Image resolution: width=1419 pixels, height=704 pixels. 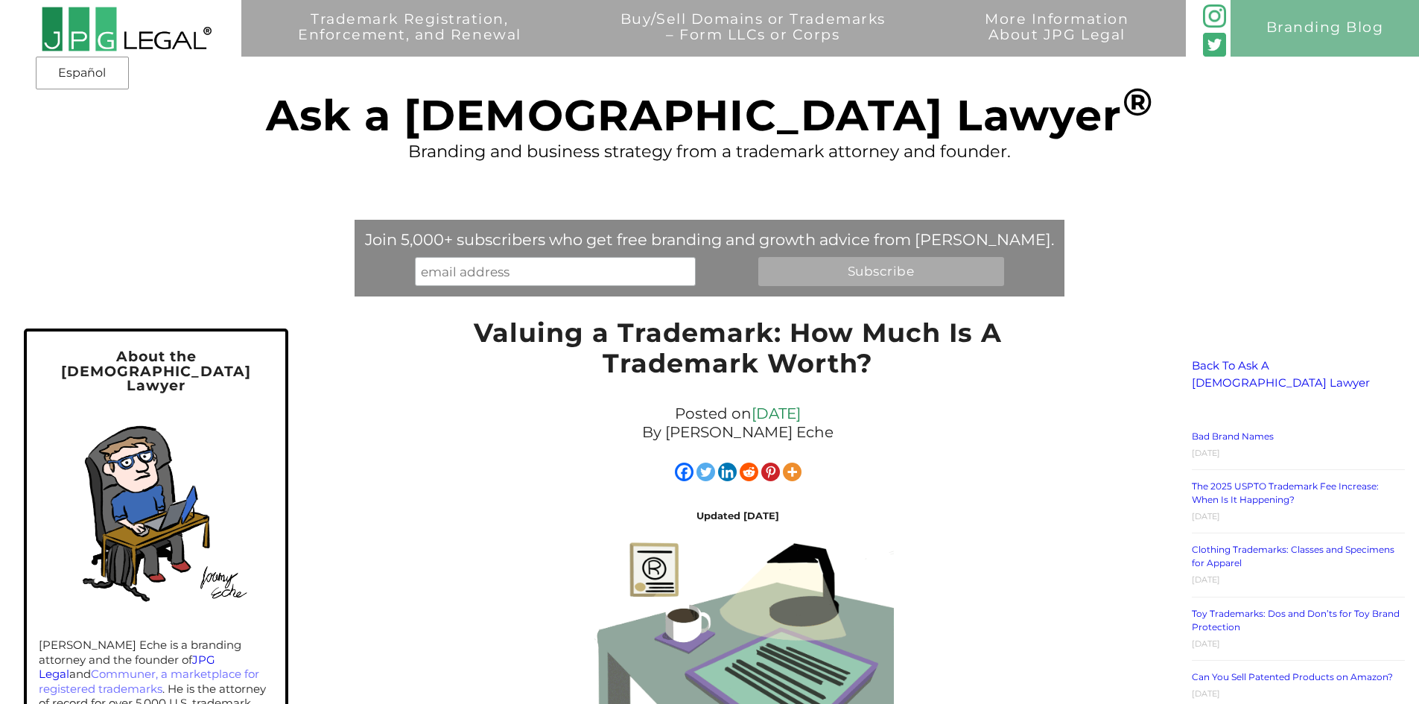 What do you see at coordinates (1293, 677) in the screenshot?
I see `a: Can You Sell Patented Products on Amazon?` at bounding box center [1293, 677].